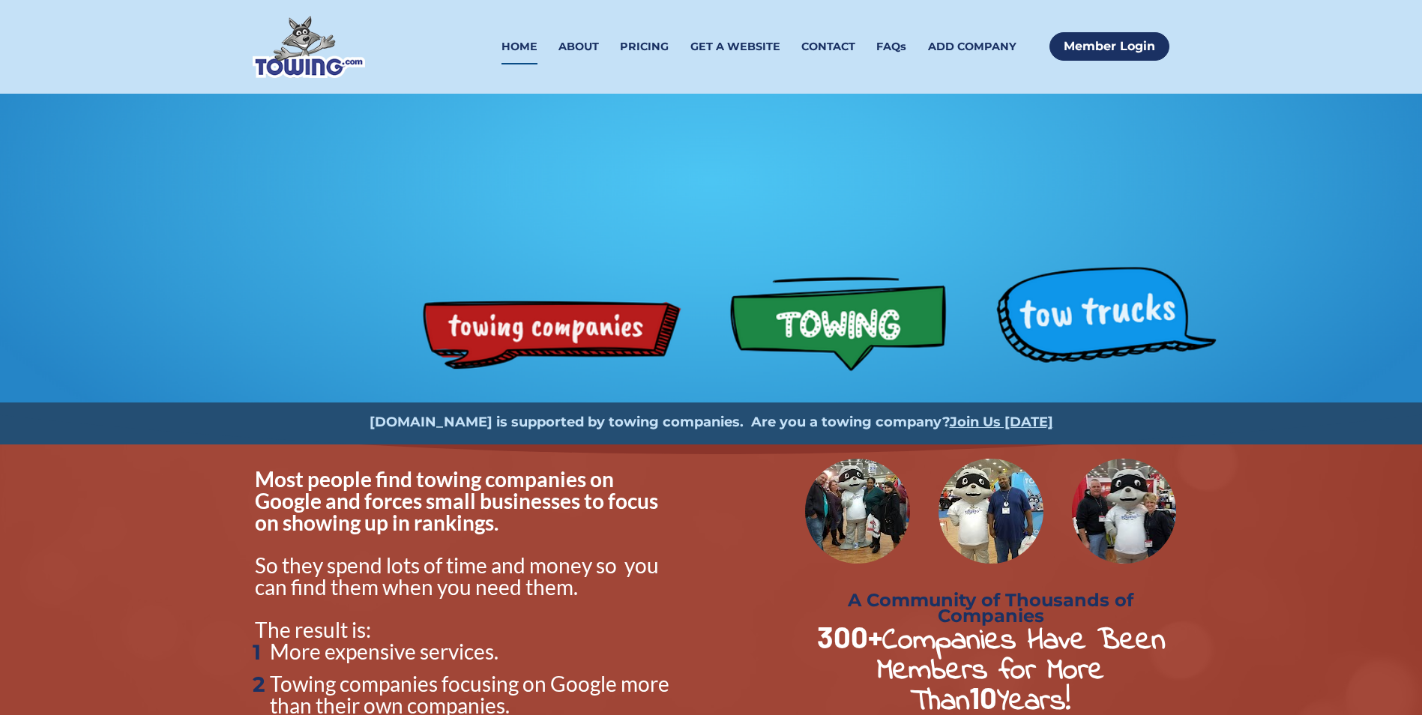 Image resolution: width=1422 pixels, height=715 pixels. Describe the element at coordinates (891, 46) in the screenshot. I see `a: FAQs` at that location.